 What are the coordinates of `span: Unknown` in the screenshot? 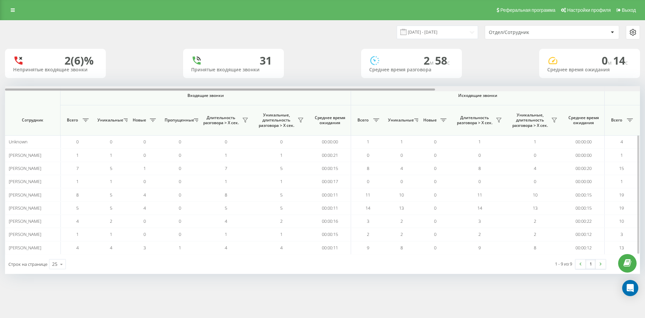 It's located at (18, 142).